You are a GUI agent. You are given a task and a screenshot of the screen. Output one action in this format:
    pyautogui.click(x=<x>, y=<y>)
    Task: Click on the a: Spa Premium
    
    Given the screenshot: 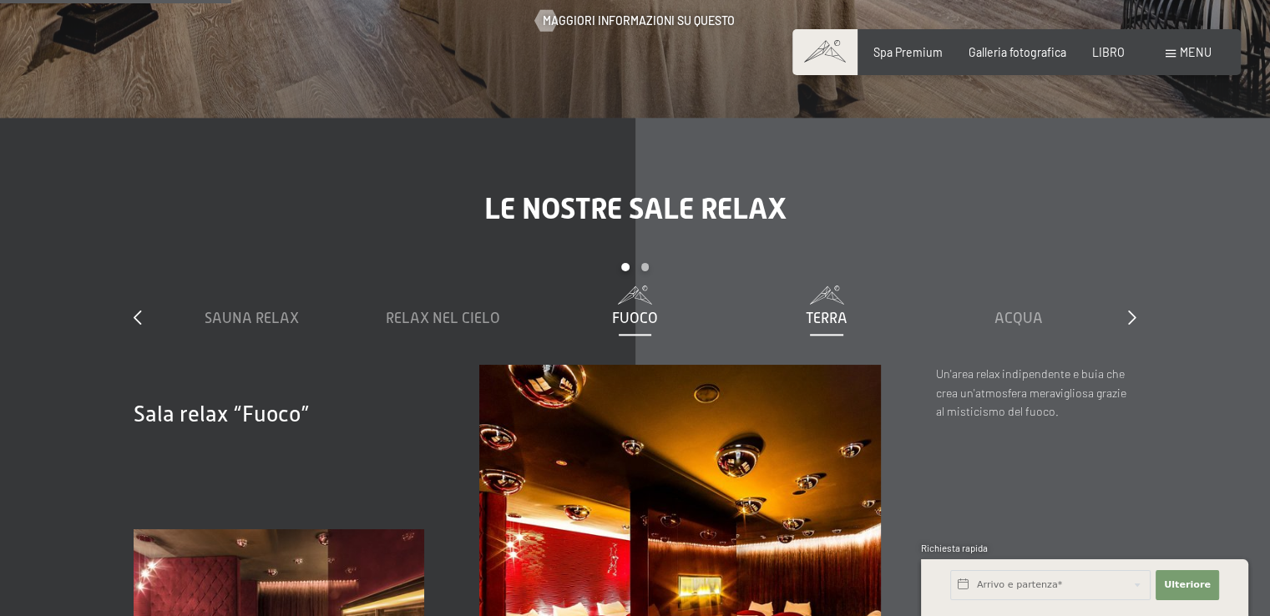 What is the action you would take?
    pyautogui.click(x=907, y=52)
    